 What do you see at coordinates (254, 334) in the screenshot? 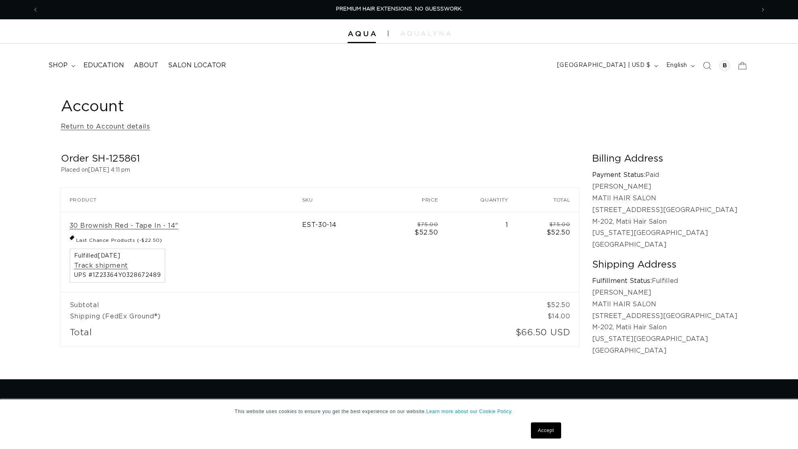
I see `td: Total` at bounding box center [254, 334].